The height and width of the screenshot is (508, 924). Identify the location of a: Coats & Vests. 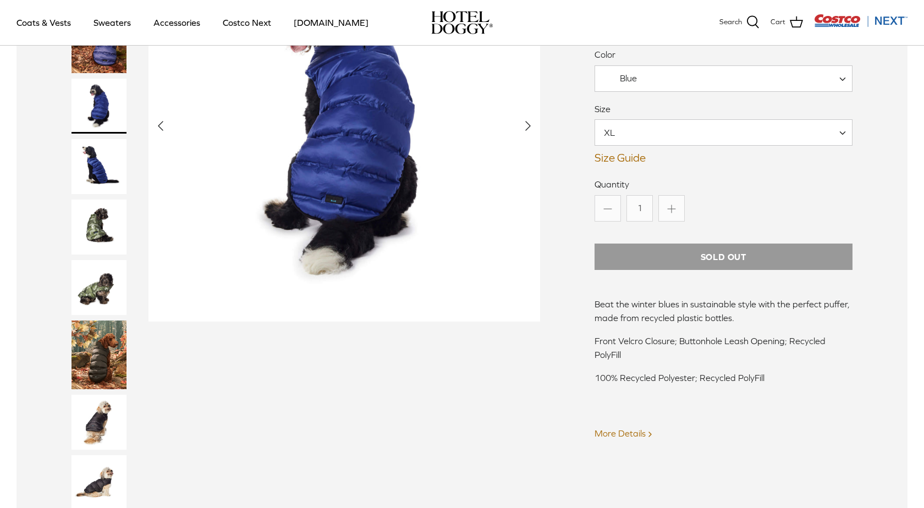
(43, 23).